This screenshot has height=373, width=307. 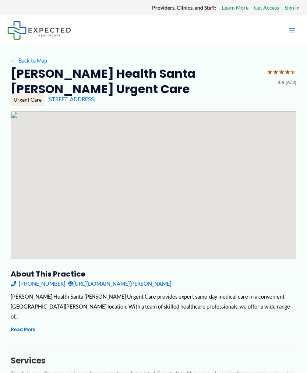 I want to click on img: Expected Healthcare Logo - side, dark font, small, so click(x=39, y=30).